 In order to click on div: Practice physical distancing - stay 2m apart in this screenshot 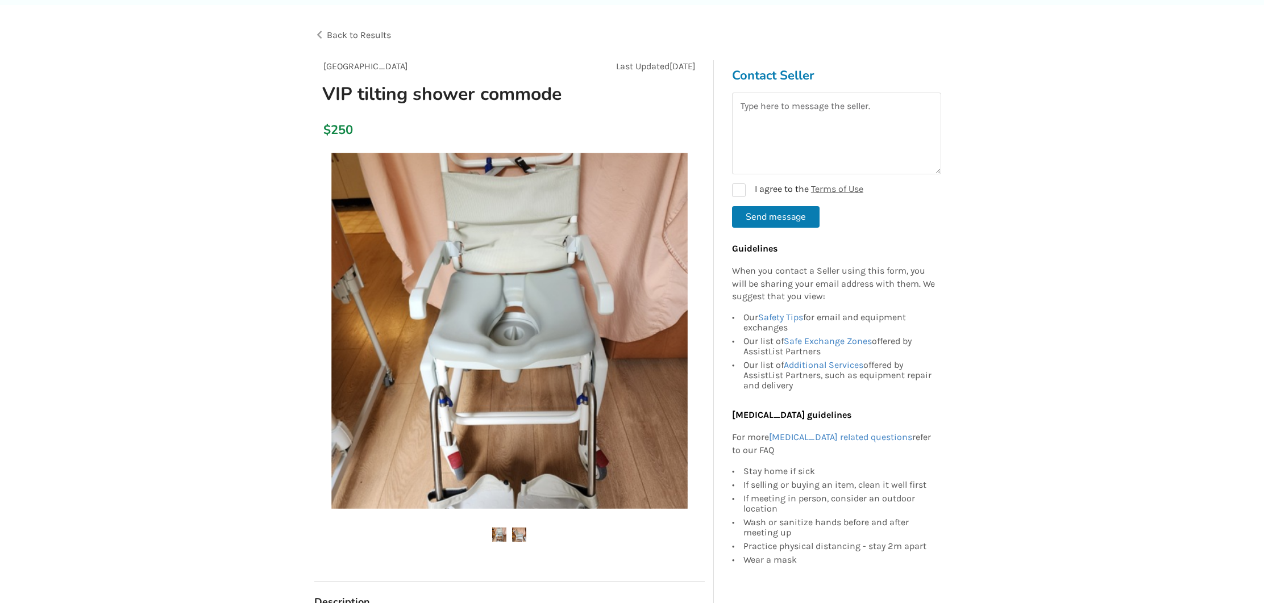, I will do `click(839, 547)`.